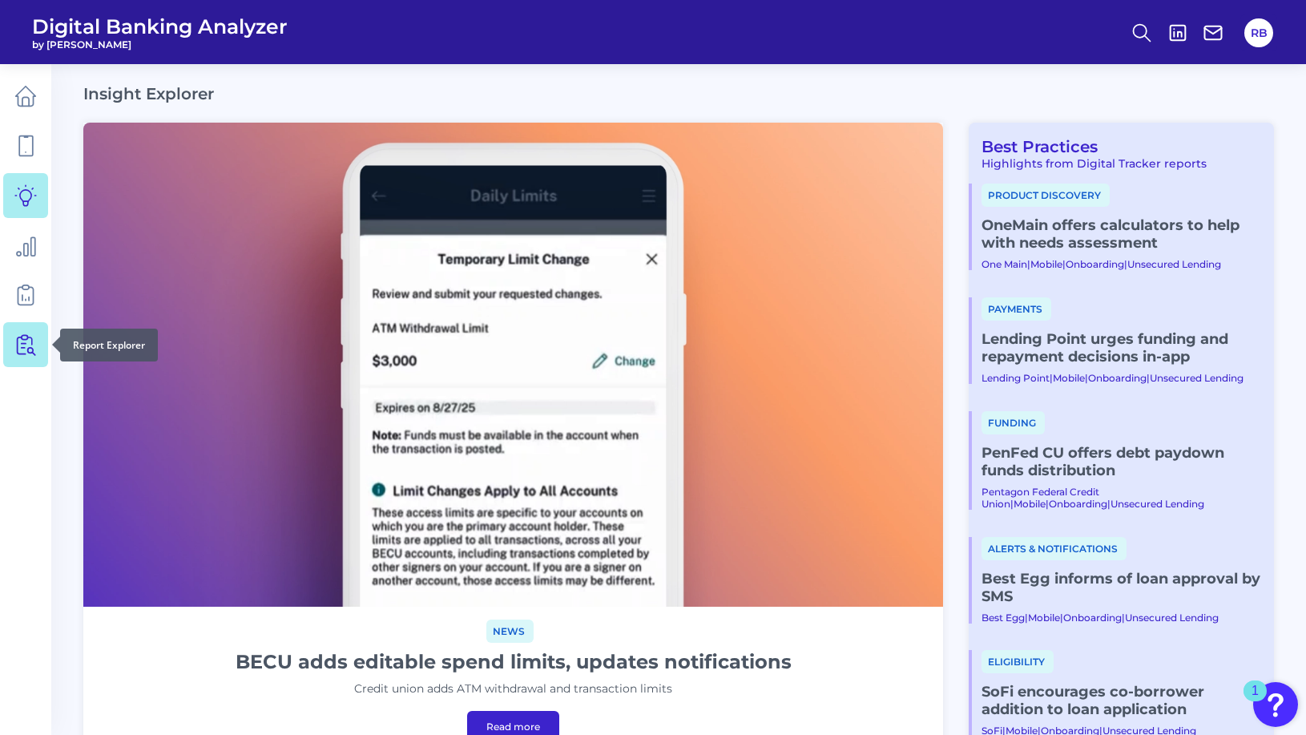 The image size is (1306, 735). What do you see at coordinates (1121, 461) in the screenshot?
I see `a: PenFed CU offers debt paydown funds distribution` at bounding box center [1121, 461].